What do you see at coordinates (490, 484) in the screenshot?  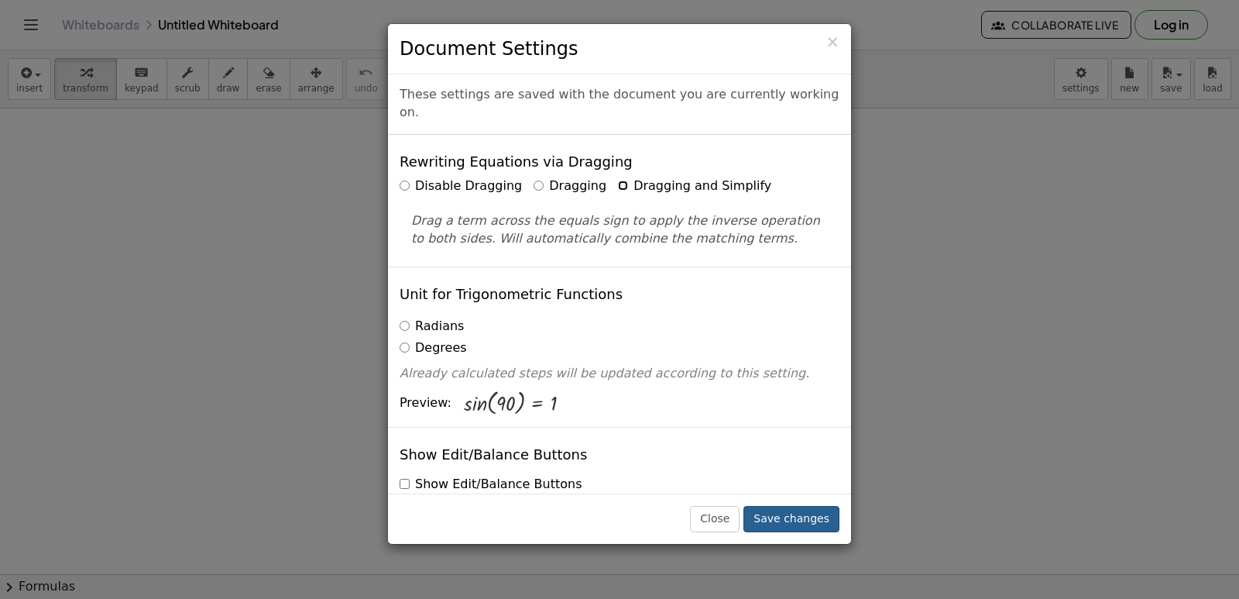 I see `label: Show Edit/Balance Buttons` at bounding box center [490, 484].